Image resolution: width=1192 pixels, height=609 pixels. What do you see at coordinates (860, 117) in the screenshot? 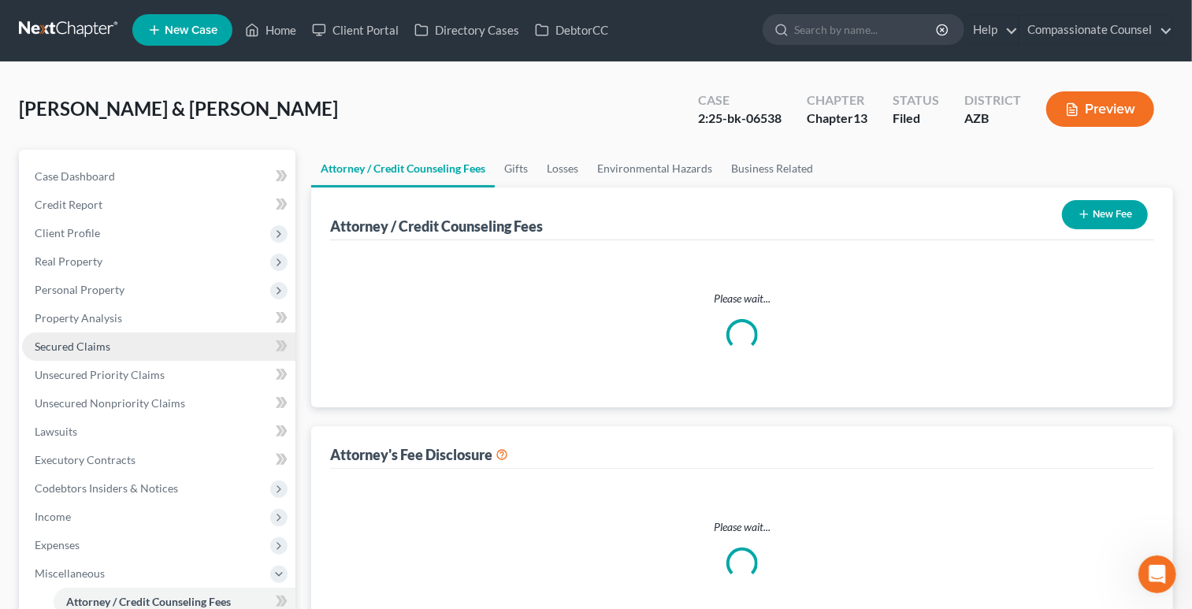
I see `span: 13` at bounding box center [860, 117].